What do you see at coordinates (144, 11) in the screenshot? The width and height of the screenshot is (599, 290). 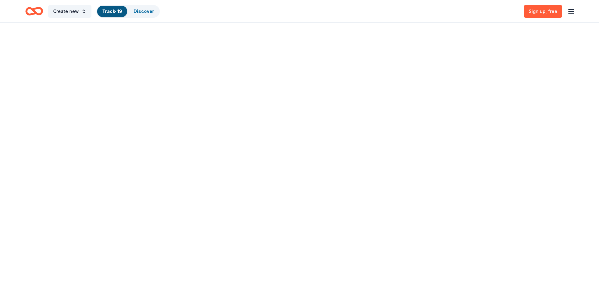 I see `a: Discover` at bounding box center [144, 11].